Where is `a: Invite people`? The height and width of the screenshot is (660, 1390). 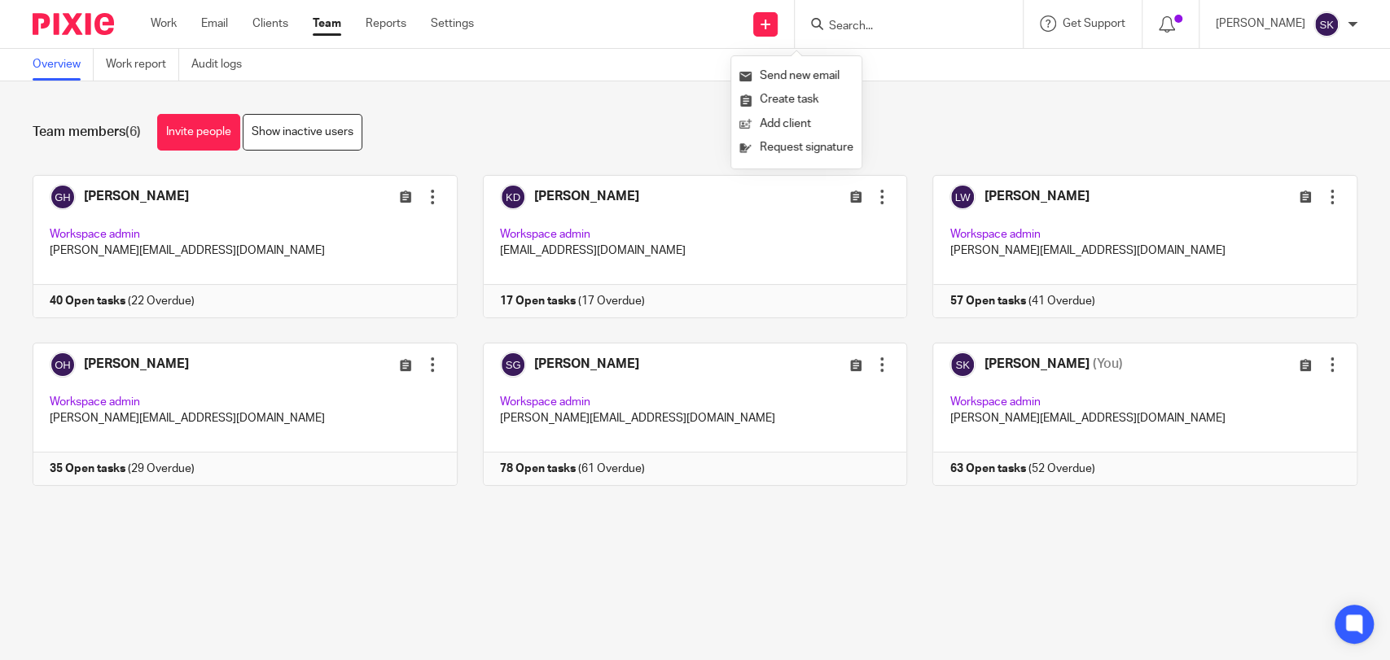 a: Invite people is located at coordinates (199, 132).